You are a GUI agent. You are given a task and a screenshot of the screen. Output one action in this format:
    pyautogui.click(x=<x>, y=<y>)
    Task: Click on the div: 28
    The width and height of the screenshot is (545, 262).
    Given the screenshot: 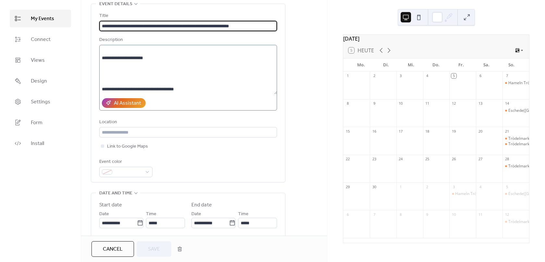 What is the action you would take?
    pyautogui.click(x=507, y=159)
    